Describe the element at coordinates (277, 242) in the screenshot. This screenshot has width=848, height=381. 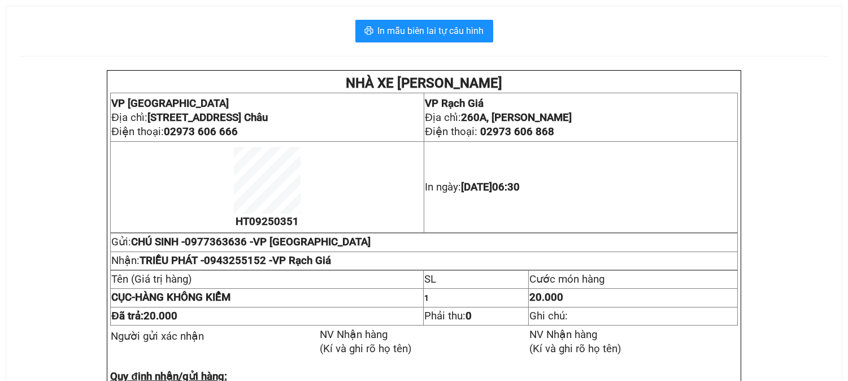
I see `span: 0977363636 -` at that location.